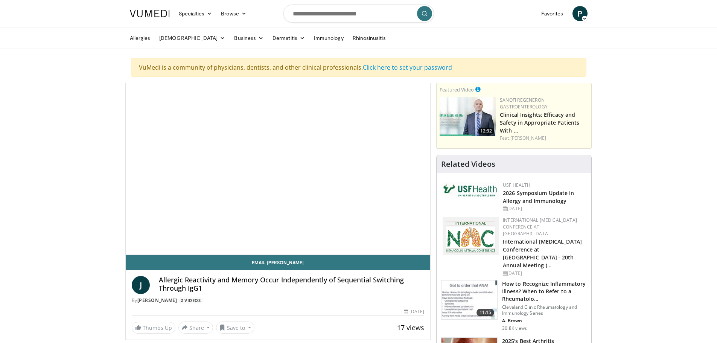 The width and height of the screenshot is (717, 343). What do you see at coordinates (369, 38) in the screenshot?
I see `a: Rhinosinusitis` at bounding box center [369, 38].